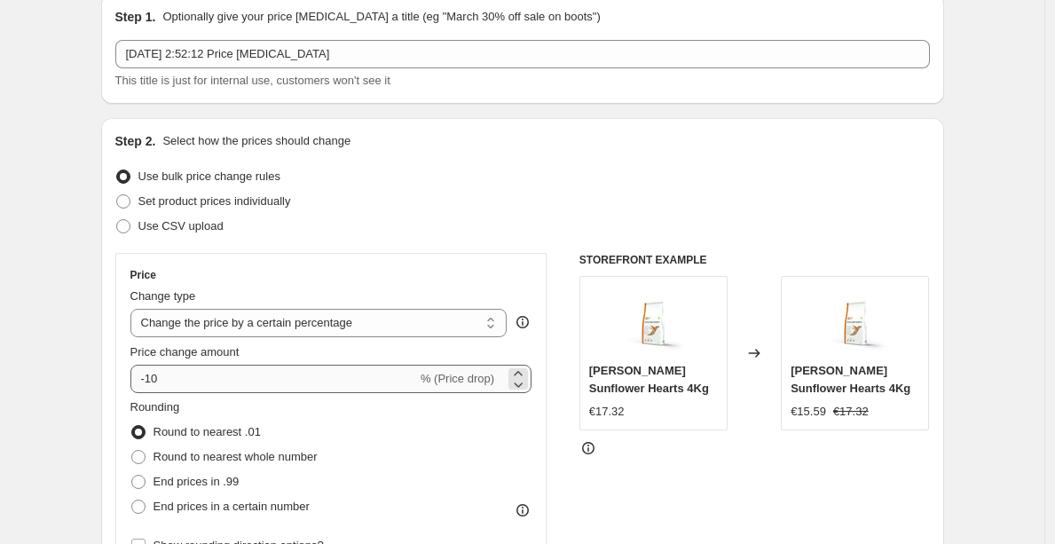  What do you see at coordinates (143, 275) in the screenshot?
I see `h3: Price` at bounding box center [143, 275].